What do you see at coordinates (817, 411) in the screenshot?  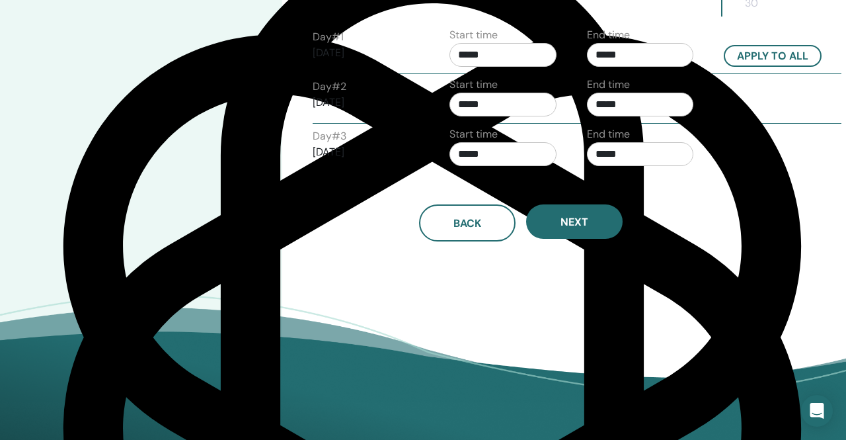 I see `div: Open Intercom Messenger` at bounding box center [817, 411].